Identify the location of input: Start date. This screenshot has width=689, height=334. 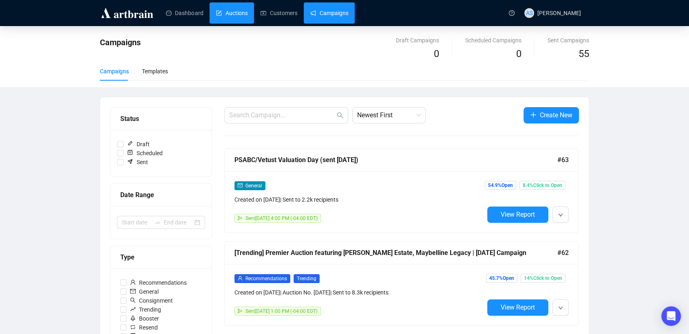
(136, 223).